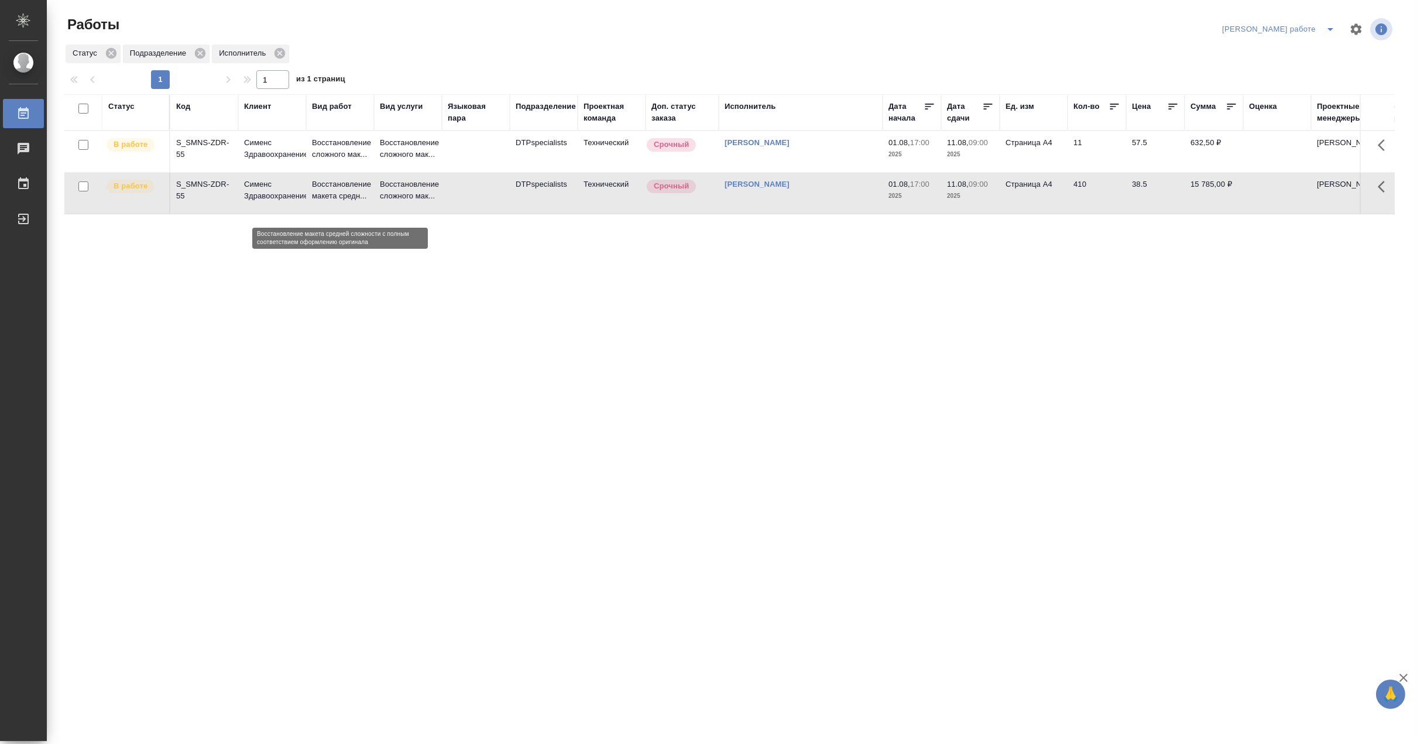 The width and height of the screenshot is (1417, 744). What do you see at coordinates (332, 107) in the screenshot?
I see `div: Вид работ` at bounding box center [332, 107].